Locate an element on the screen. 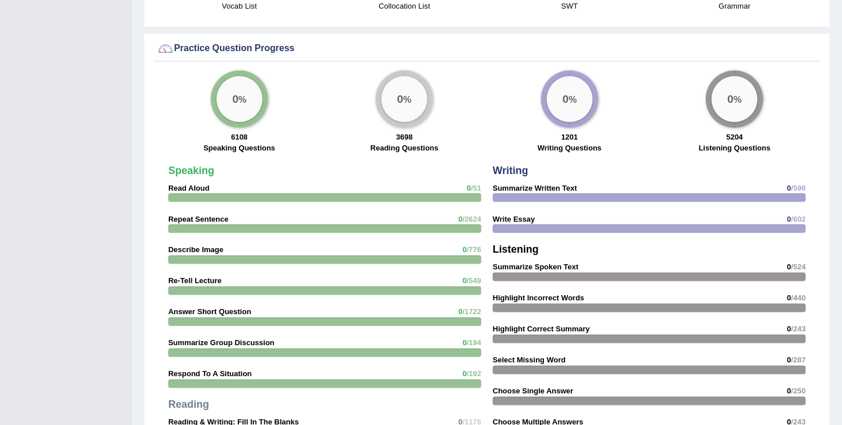 The width and height of the screenshot is (842, 425). label: Reading Questions is located at coordinates (405, 148).